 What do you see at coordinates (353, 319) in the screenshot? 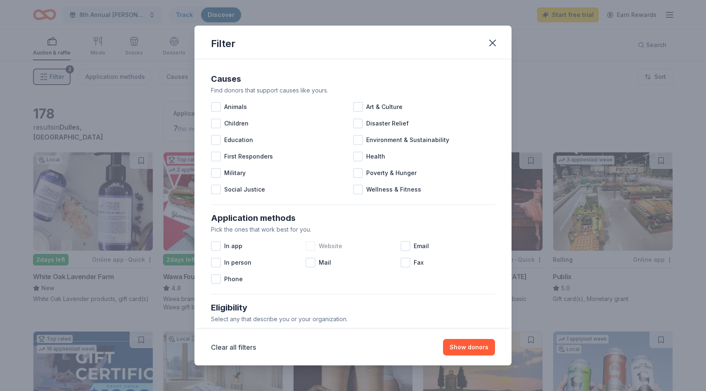
I see `div: Select any that describe you or your organization.` at bounding box center [353, 319].